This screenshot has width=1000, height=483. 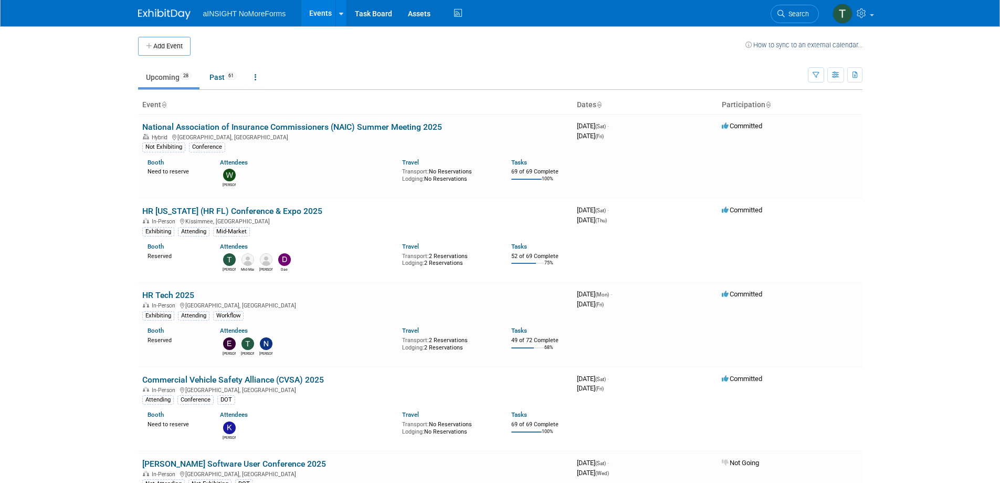 I want to click on button: Add Event, so click(x=164, y=46).